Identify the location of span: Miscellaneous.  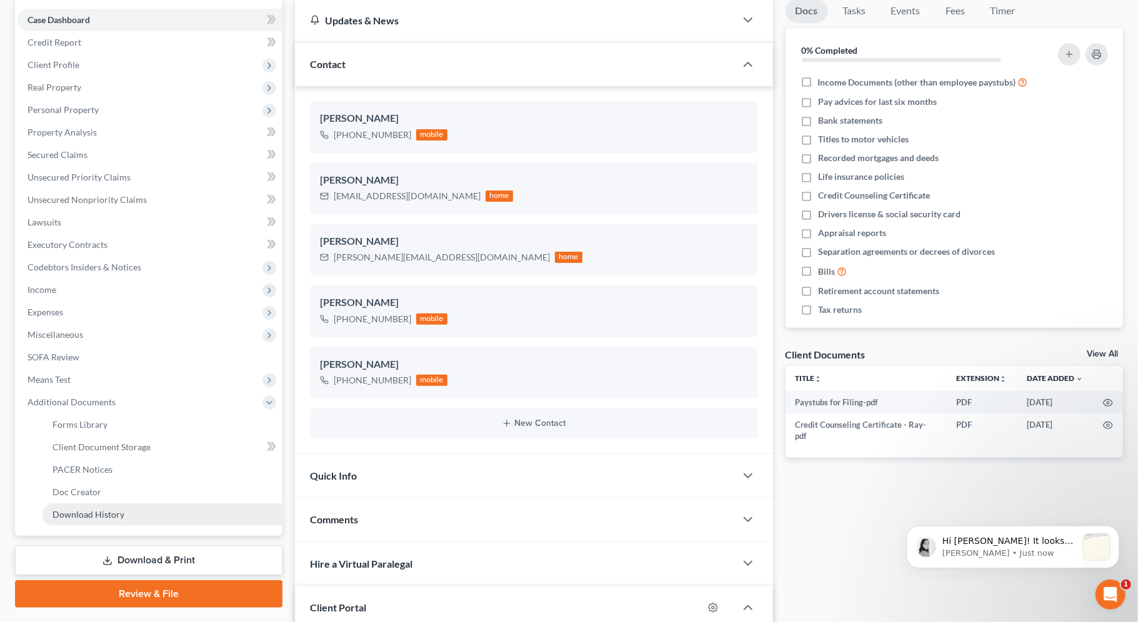
(55, 334).